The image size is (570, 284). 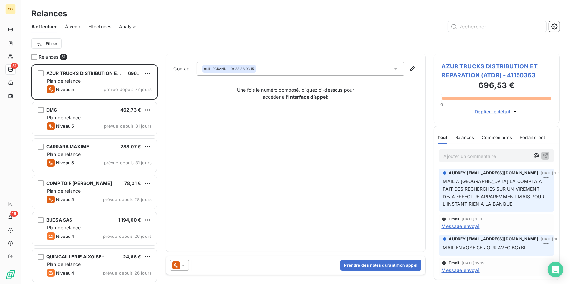 What do you see at coordinates (295, 93) in the screenshot?
I see `p: Une fois le numéro composé, cliquez ci-dessous pour accéder à l’ :` at bounding box center [295, 93].